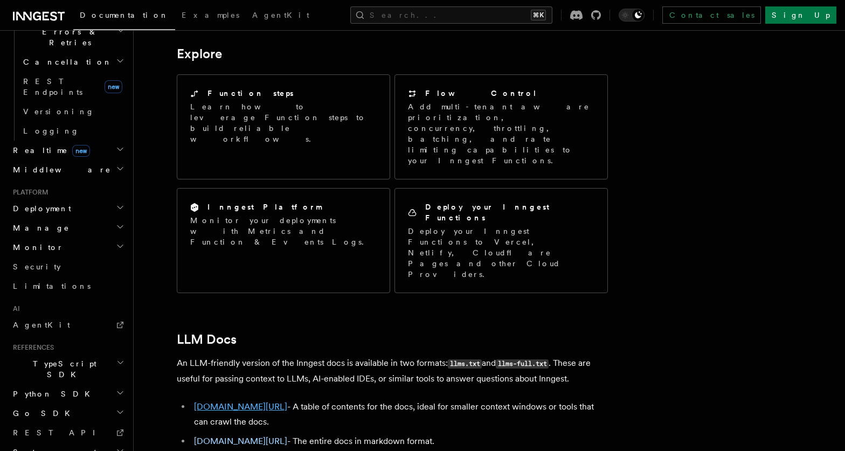 The height and width of the screenshot is (451, 845). What do you see at coordinates (40, 209) in the screenshot?
I see `span: Deployment` at bounding box center [40, 209].